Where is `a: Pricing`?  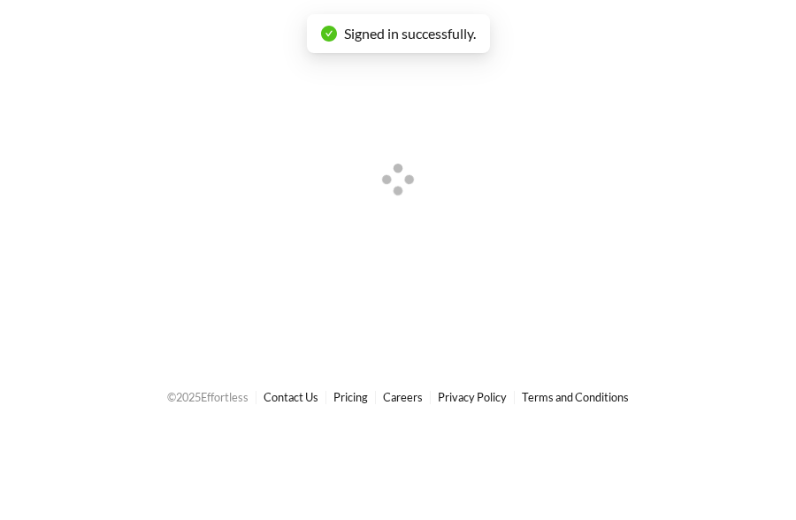
a: Pricing is located at coordinates (350, 397).